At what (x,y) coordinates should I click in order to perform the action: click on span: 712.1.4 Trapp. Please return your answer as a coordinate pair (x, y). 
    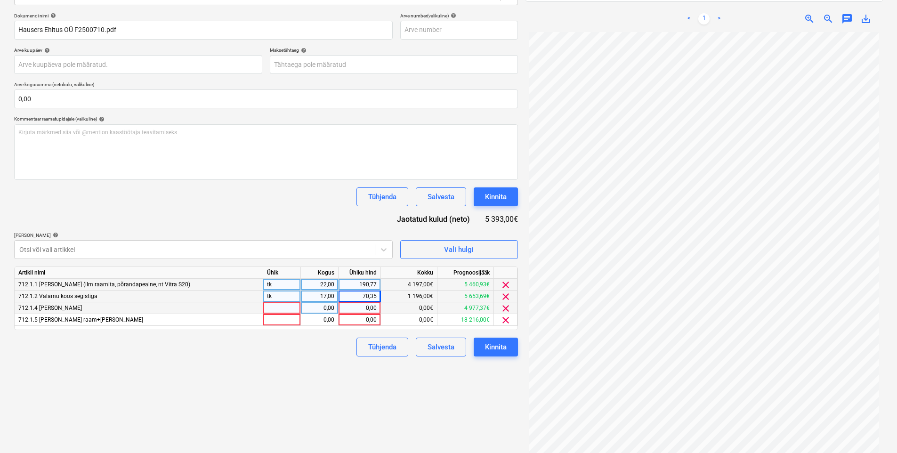
    Looking at the image, I should click on (50, 308).